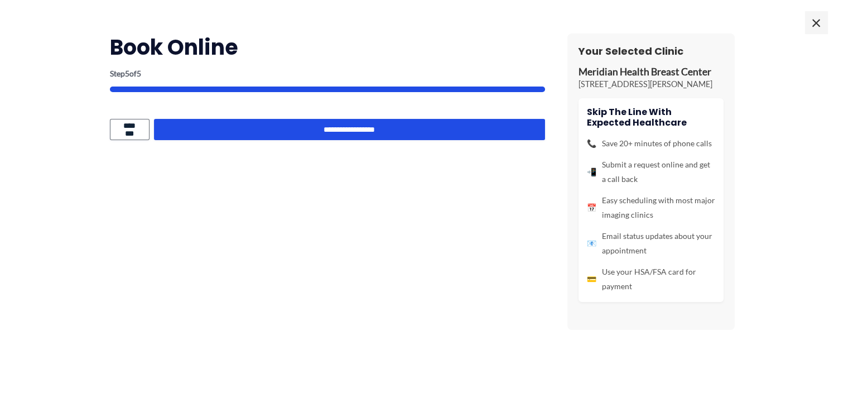 The image size is (844, 412). Describe the element at coordinates (651, 207) in the screenshot. I see `li: Easy scheduling with most major imaging clinics` at that location.